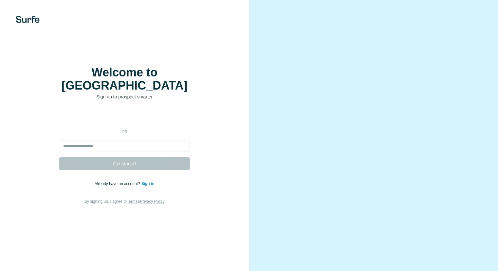 This screenshot has width=498, height=271. I want to click on img: Surfe's logo, so click(28, 19).